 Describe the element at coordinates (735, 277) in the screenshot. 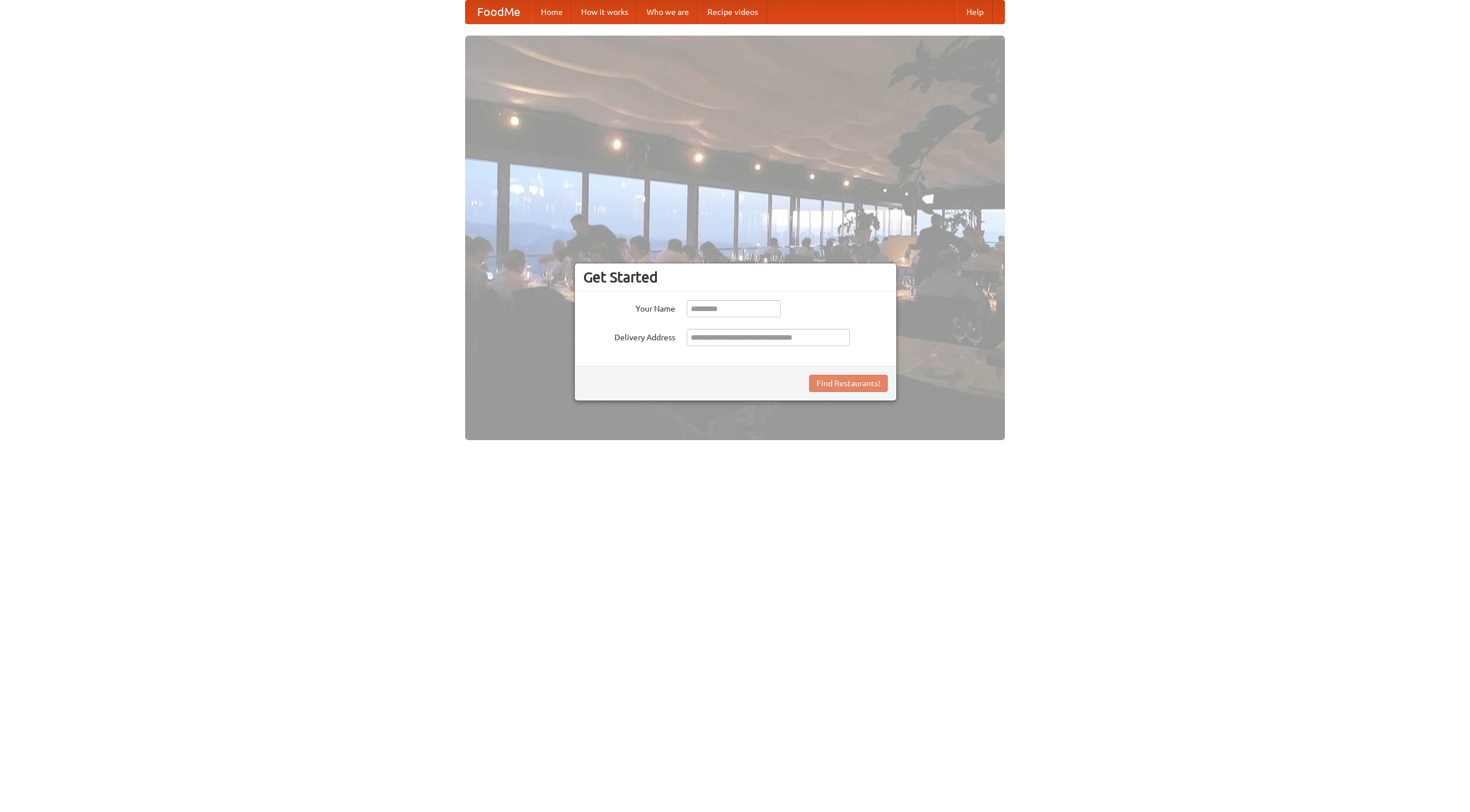

I see `h3: Get Started` at that location.